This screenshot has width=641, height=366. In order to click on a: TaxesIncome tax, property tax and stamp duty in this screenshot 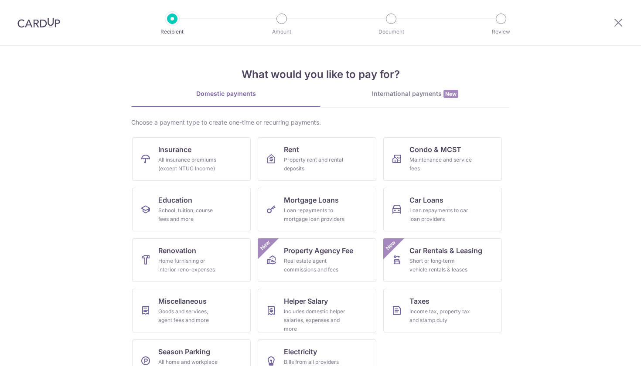, I will do `click(443, 311)`.